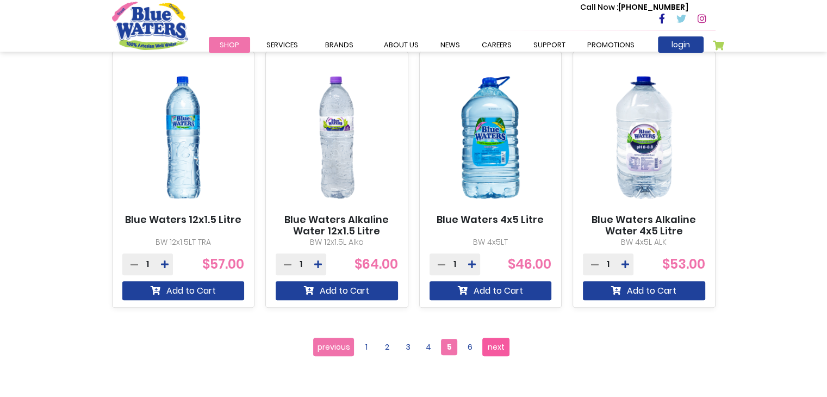  I want to click on span: 6, so click(470, 347).